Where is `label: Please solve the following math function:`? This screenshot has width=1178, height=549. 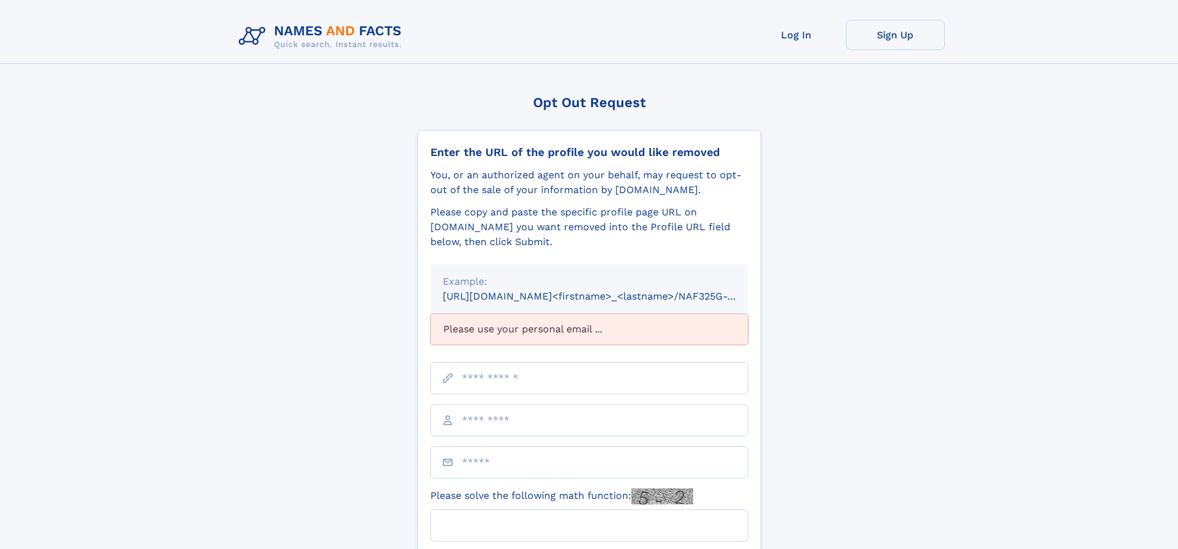
label: Please solve the following math function: is located at coordinates (561, 496).